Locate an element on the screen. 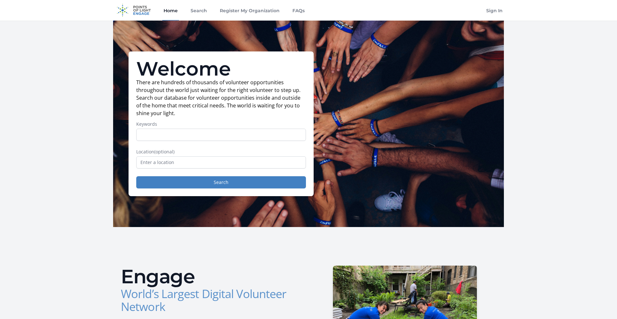 This screenshot has height=319, width=617. h2: Engage is located at coordinates (212, 276).